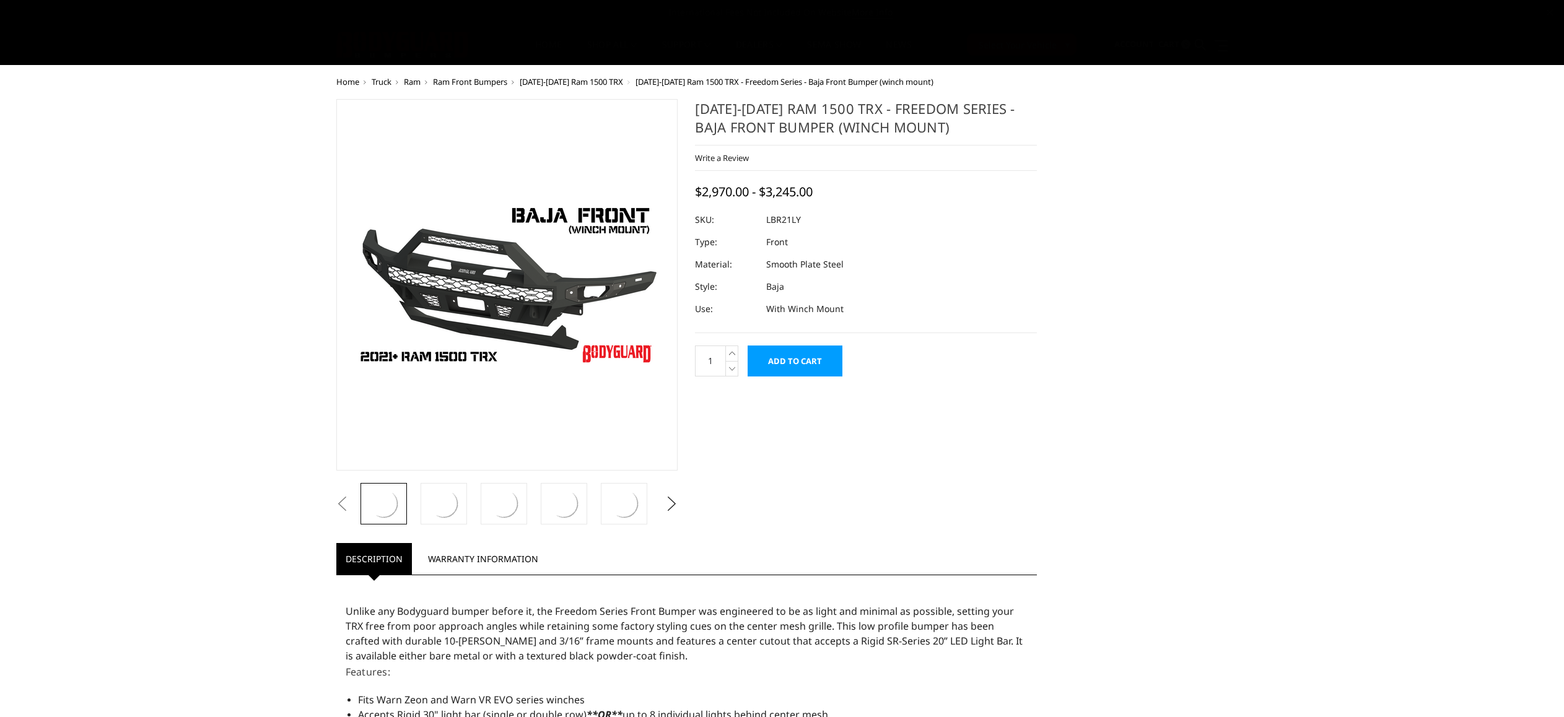 The height and width of the screenshot is (717, 1564). What do you see at coordinates (471, 700) in the screenshot?
I see `span: Fits Warn Zeon and Warn VR EVO series winches` at bounding box center [471, 700].